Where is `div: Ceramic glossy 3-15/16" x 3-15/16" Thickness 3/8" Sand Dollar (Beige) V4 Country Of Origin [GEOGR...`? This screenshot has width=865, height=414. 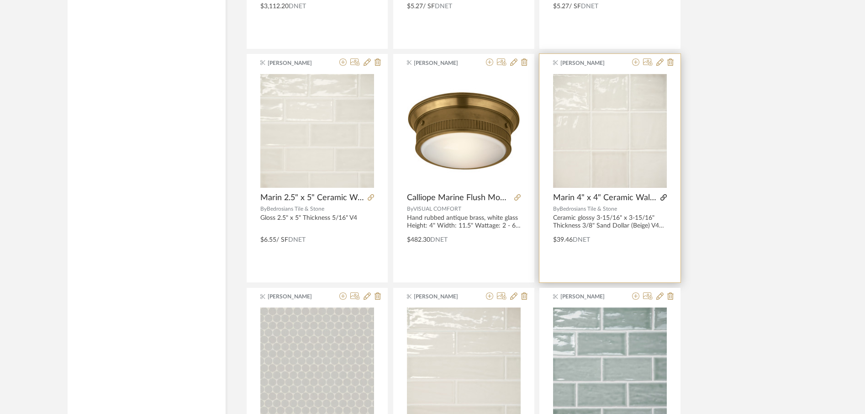
div: Ceramic glossy 3-15/16" x 3-15/16" Thickness 3/8" Sand Dollar (Beige) V4 Country Of Origin [GEOGR... is located at coordinates (610, 222).